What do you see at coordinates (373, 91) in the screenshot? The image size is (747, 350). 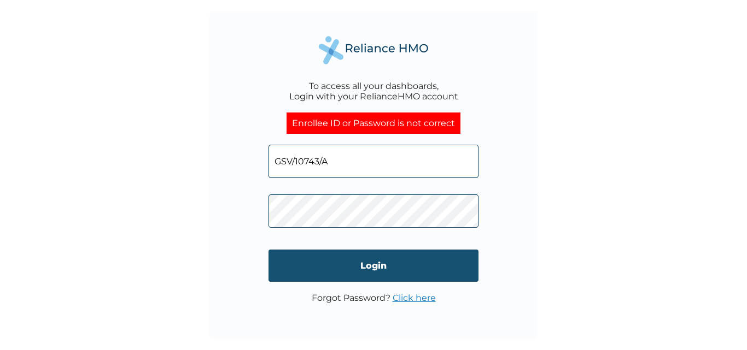 I see `div: To access all your dashboards, Login with your RelianceHMO account` at bounding box center [373, 91].